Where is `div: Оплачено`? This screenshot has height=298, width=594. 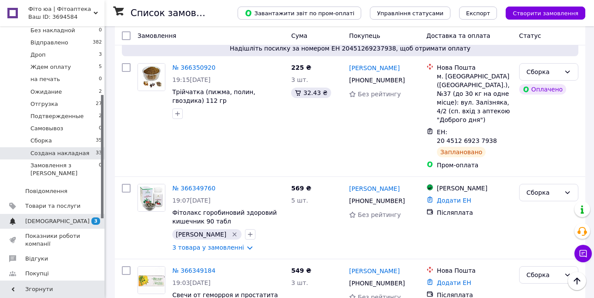 div: Оплачено is located at coordinates (543, 89).